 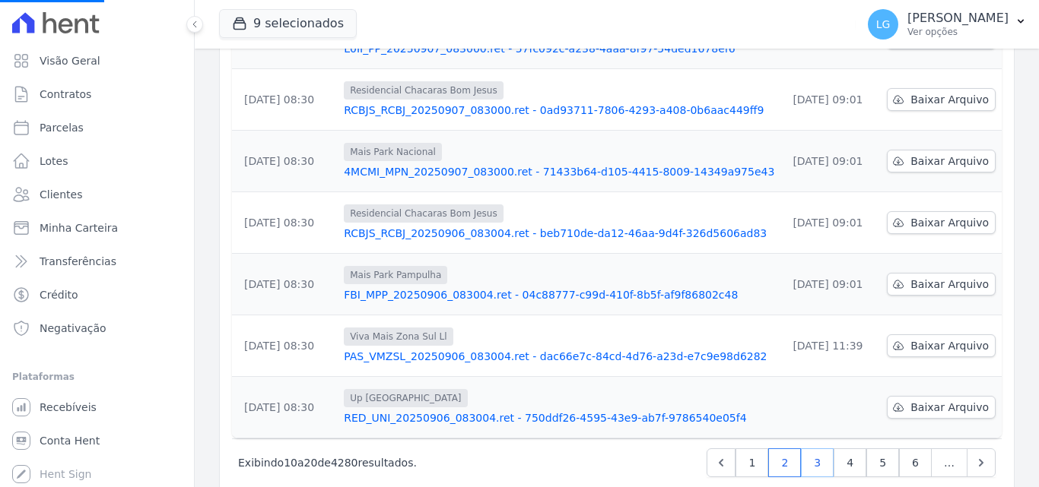 I want to click on a: Transferências, so click(x=97, y=262).